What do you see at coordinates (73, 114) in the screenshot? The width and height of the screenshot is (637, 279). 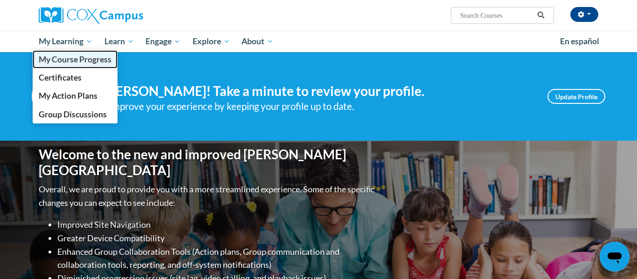 I see `span: Group Discussions` at bounding box center [73, 114].